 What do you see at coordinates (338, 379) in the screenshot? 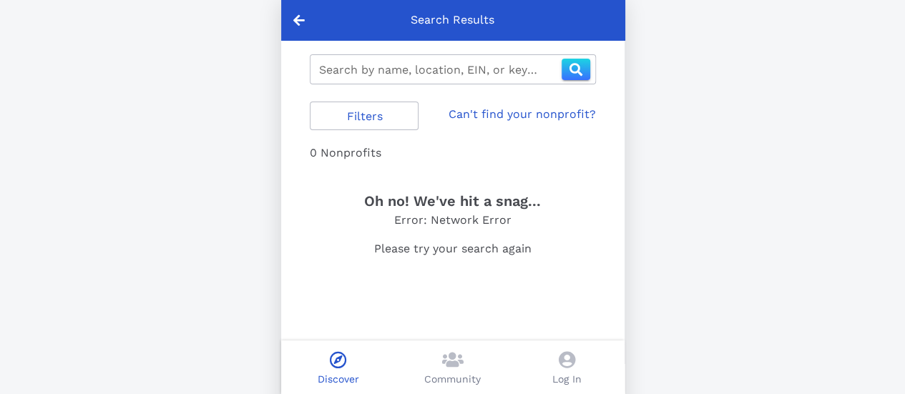
I see `p: Discover` at bounding box center [338, 379].